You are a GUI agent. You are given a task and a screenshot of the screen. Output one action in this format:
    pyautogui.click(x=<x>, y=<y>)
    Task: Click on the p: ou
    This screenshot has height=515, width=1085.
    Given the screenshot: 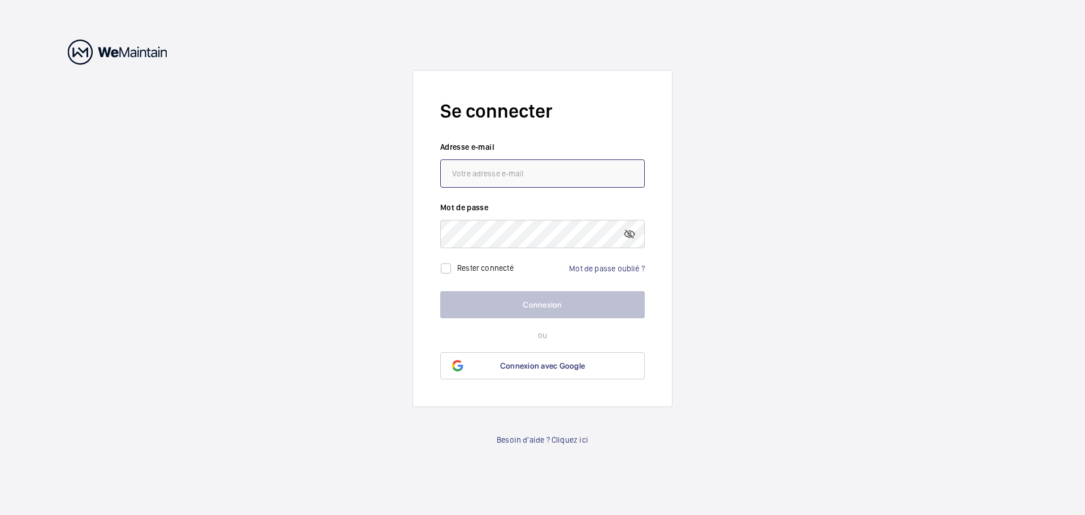 What is the action you would take?
    pyautogui.click(x=543, y=335)
    